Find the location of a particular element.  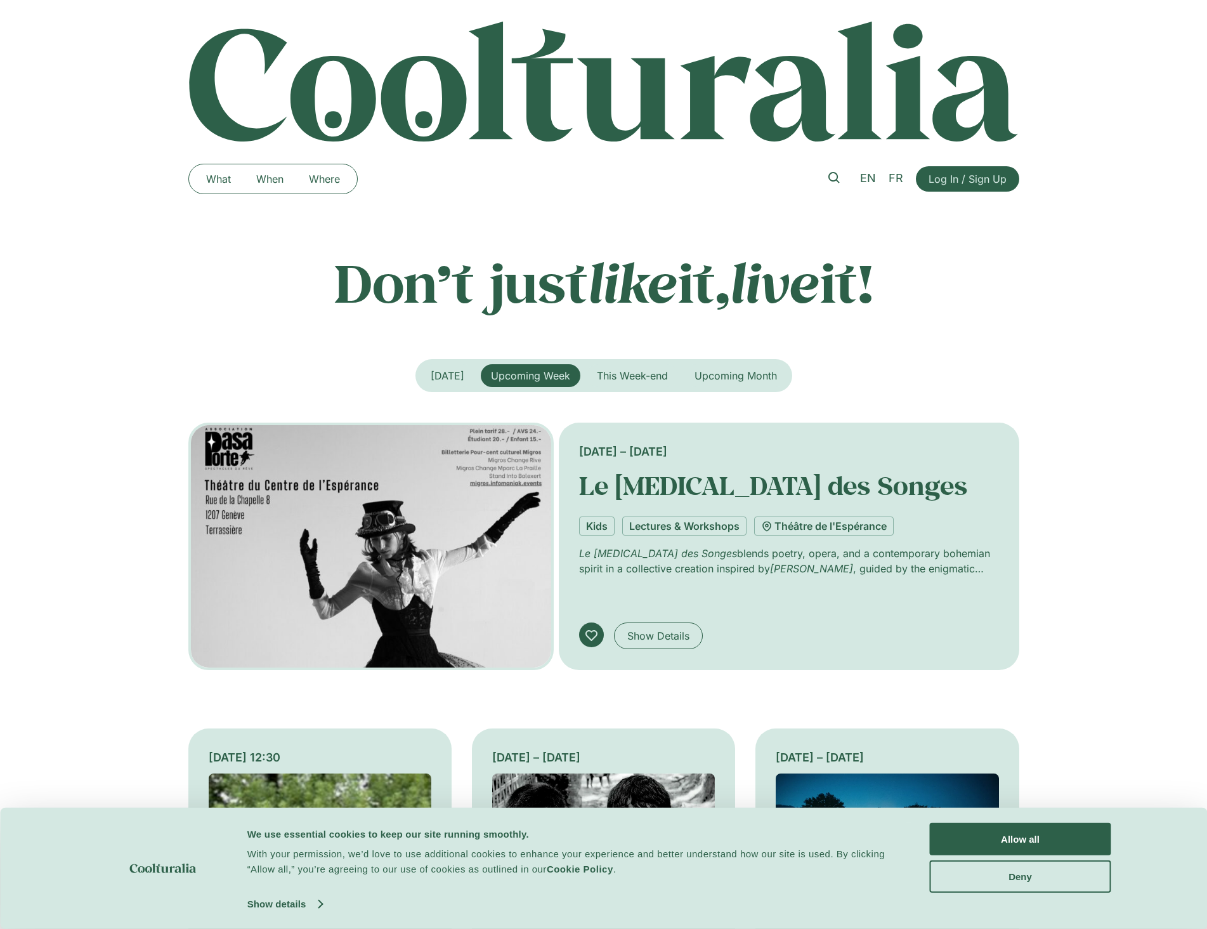

span: With your permission, we’d love to use additional cookies to enhance your experience and better u... is located at coordinates (566, 861).